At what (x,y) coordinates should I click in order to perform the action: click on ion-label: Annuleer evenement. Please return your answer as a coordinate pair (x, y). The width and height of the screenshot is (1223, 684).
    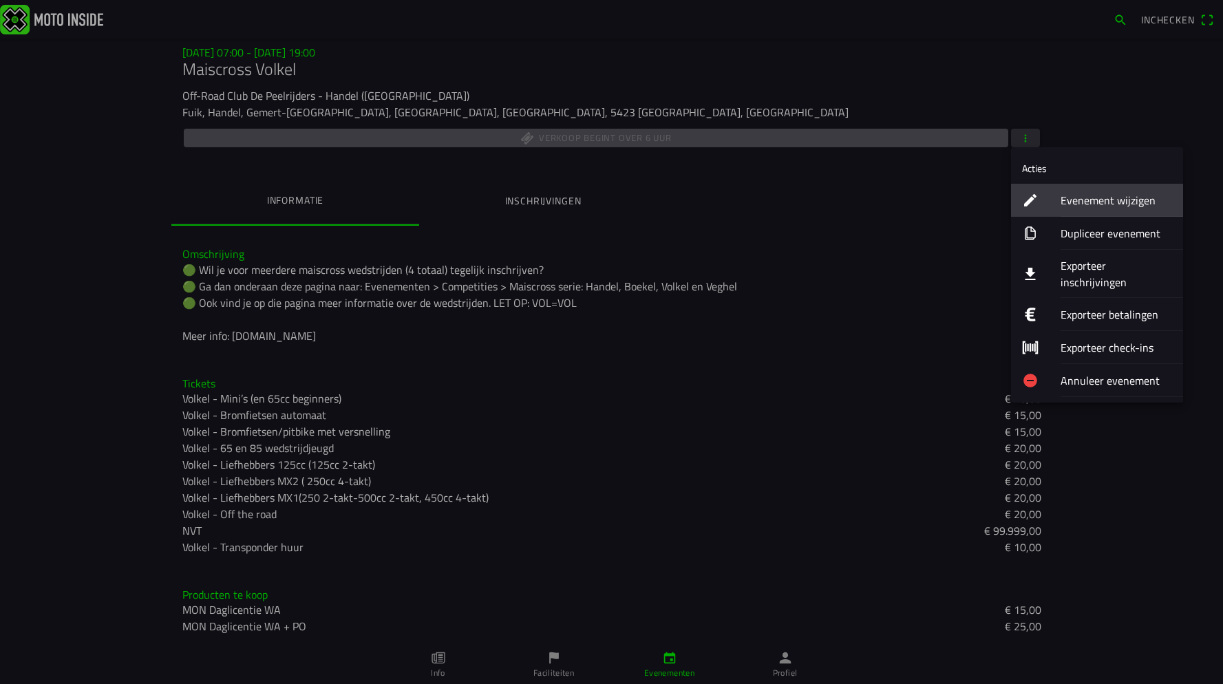
    Looking at the image, I should click on (1116, 381).